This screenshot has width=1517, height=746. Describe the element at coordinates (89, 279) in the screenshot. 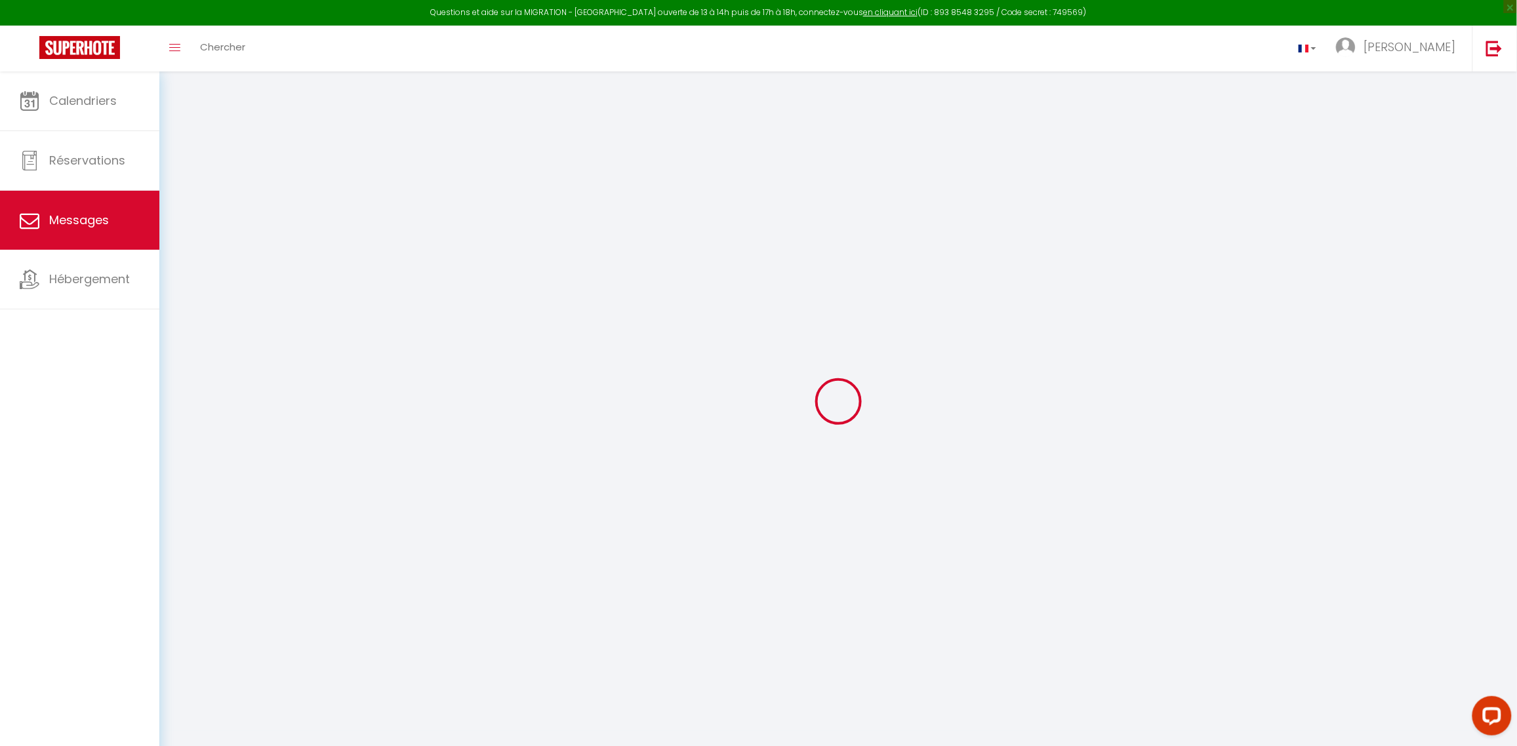

I see `span: Hébergement` at that location.